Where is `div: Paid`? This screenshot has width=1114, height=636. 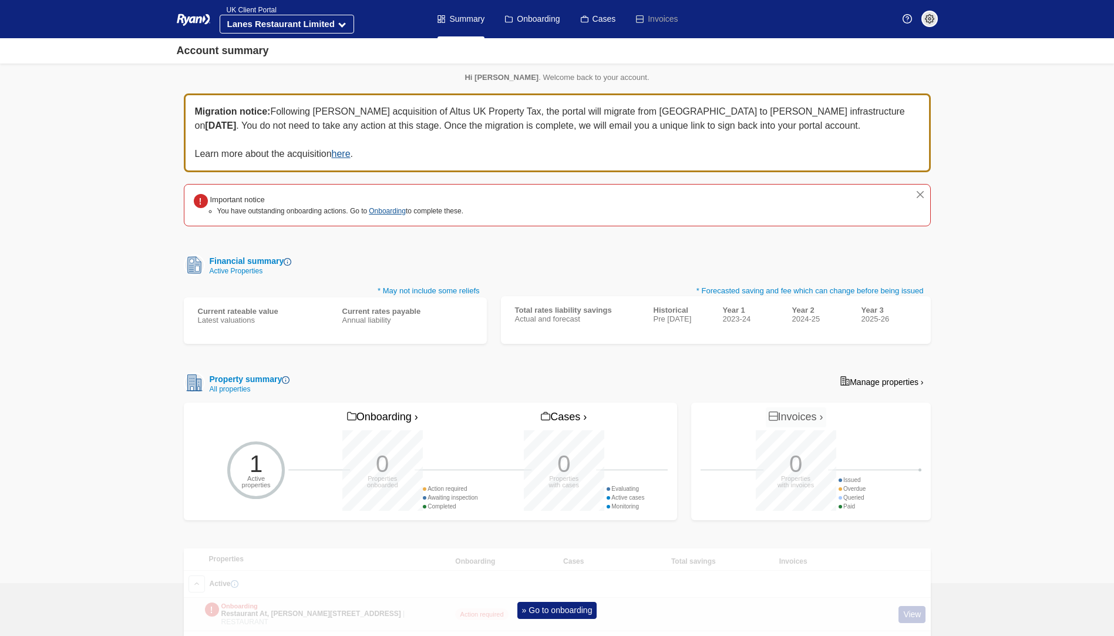
div: Paid is located at coordinates (852, 506).